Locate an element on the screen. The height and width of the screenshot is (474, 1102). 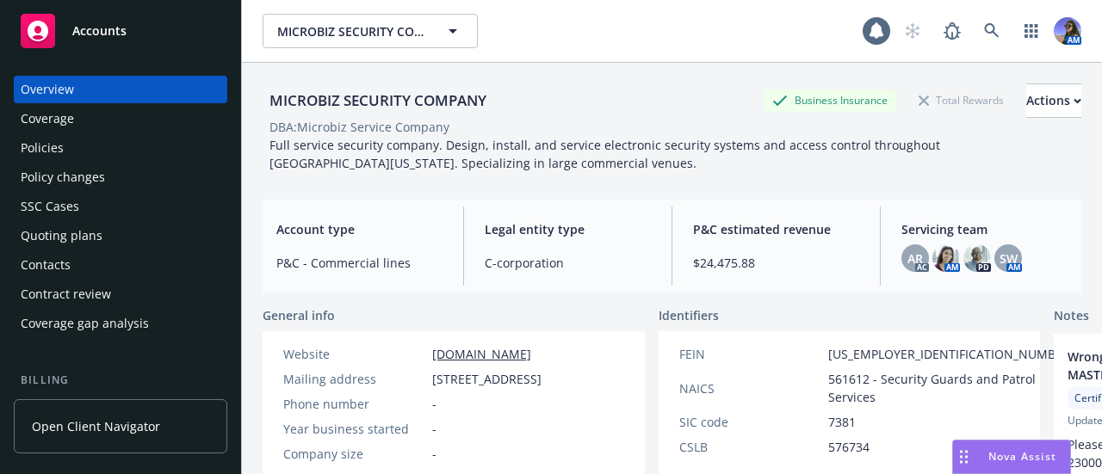
a: Overview is located at coordinates (121, 90).